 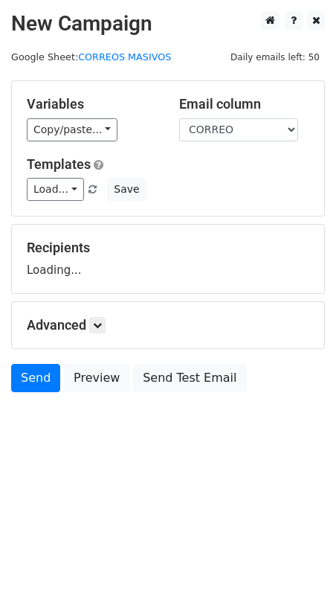 What do you see at coordinates (168, 24) in the screenshot?
I see `h2: New Campaign` at bounding box center [168, 24].